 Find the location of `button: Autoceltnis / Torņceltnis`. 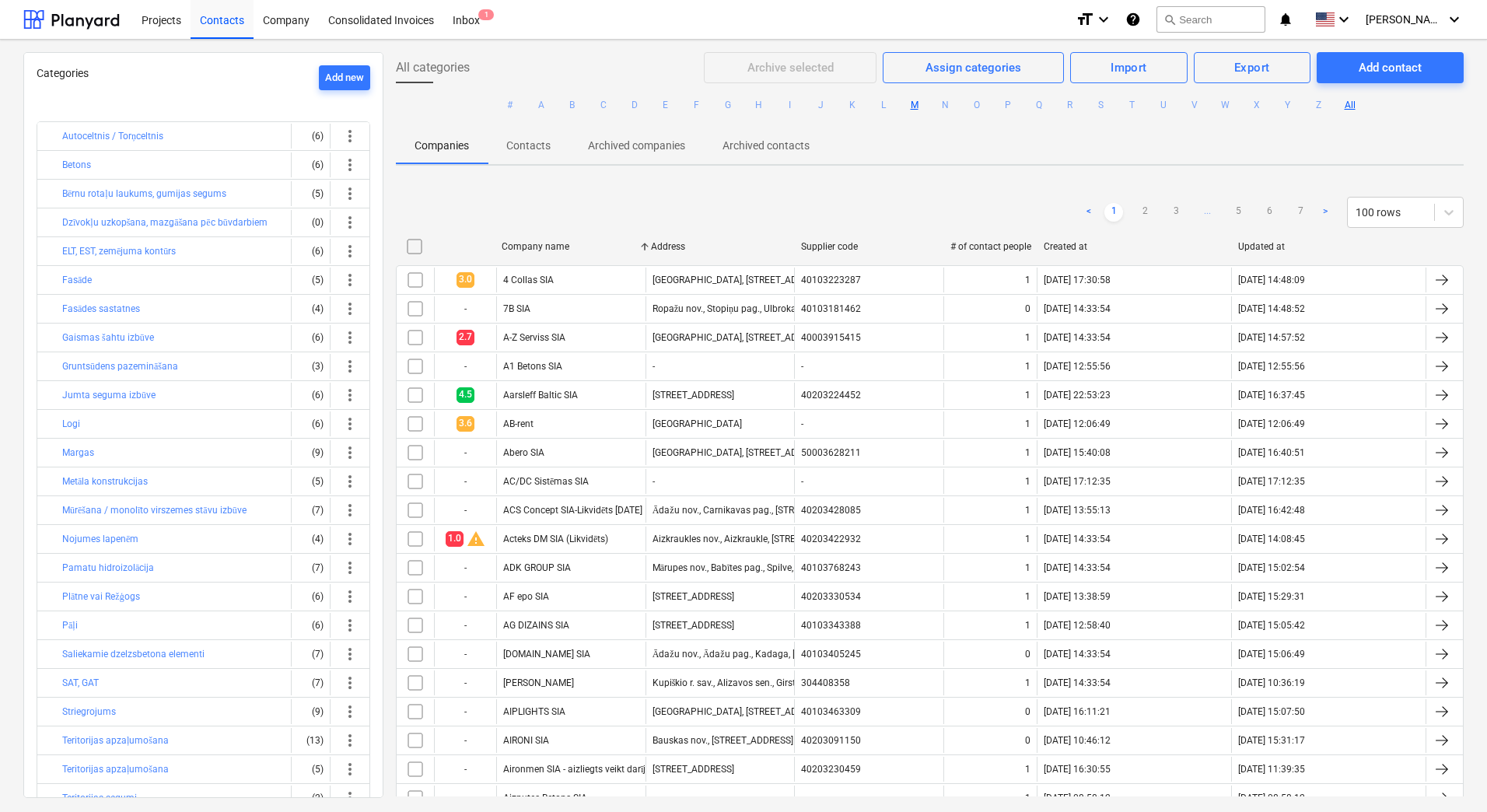

button: Autoceltnis / Torņceltnis is located at coordinates (113, 136).